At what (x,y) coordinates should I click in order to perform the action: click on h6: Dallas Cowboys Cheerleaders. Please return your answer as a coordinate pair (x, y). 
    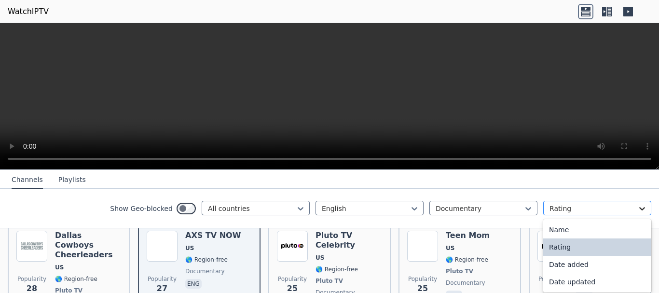
    Looking at the image, I should click on (88, 245).